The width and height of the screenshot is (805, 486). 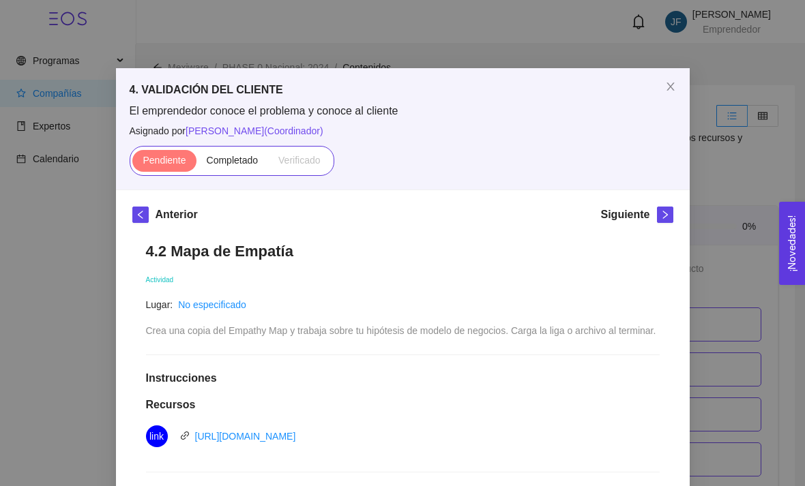 What do you see at coordinates (402, 131) in the screenshot?
I see `span: Asignado por` at bounding box center [402, 131].